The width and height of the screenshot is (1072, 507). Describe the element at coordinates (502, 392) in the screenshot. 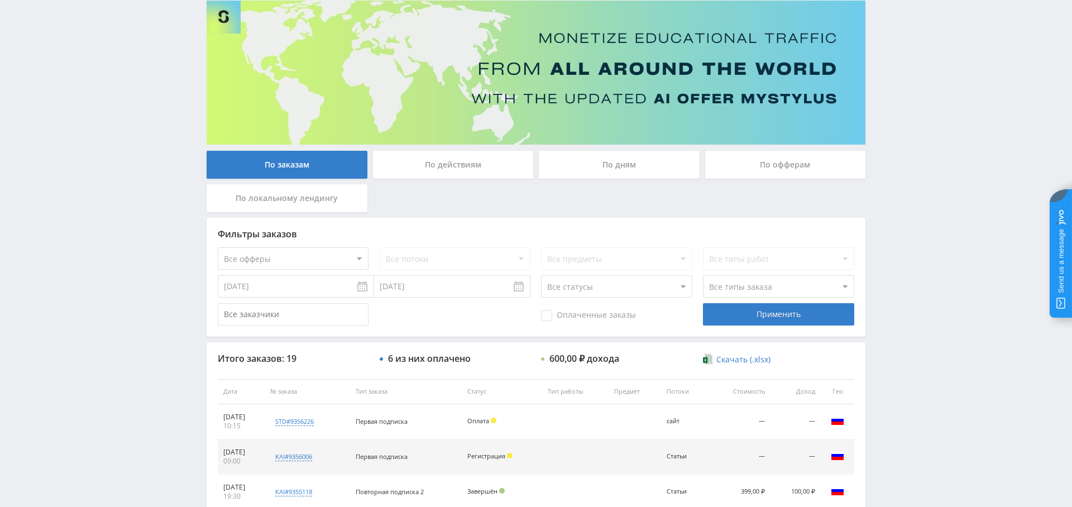

I see `th: Статус` at that location.